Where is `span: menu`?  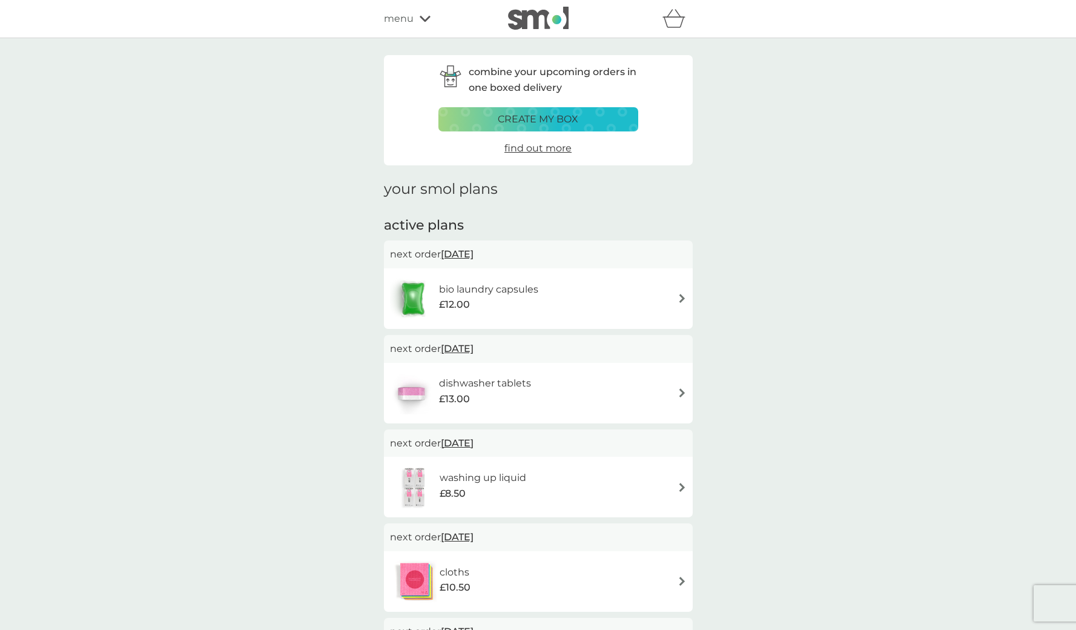
span: menu is located at coordinates (399, 19).